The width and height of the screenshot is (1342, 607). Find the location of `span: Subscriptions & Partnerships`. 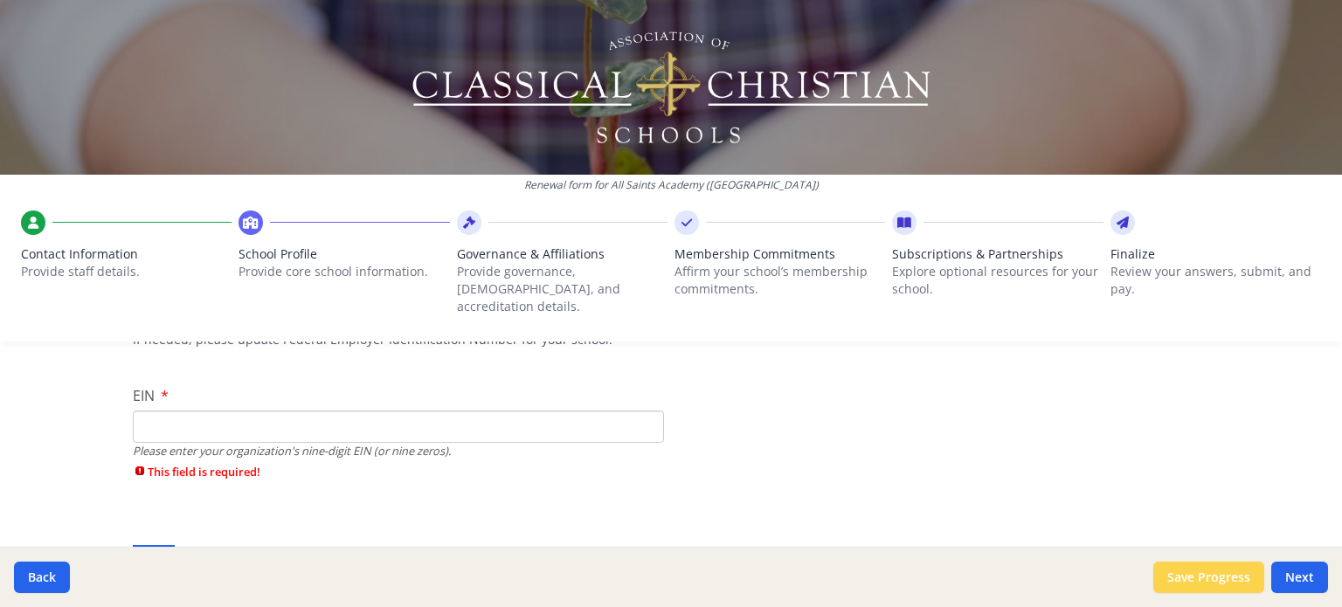

span: Subscriptions & Partnerships is located at coordinates (997, 254).